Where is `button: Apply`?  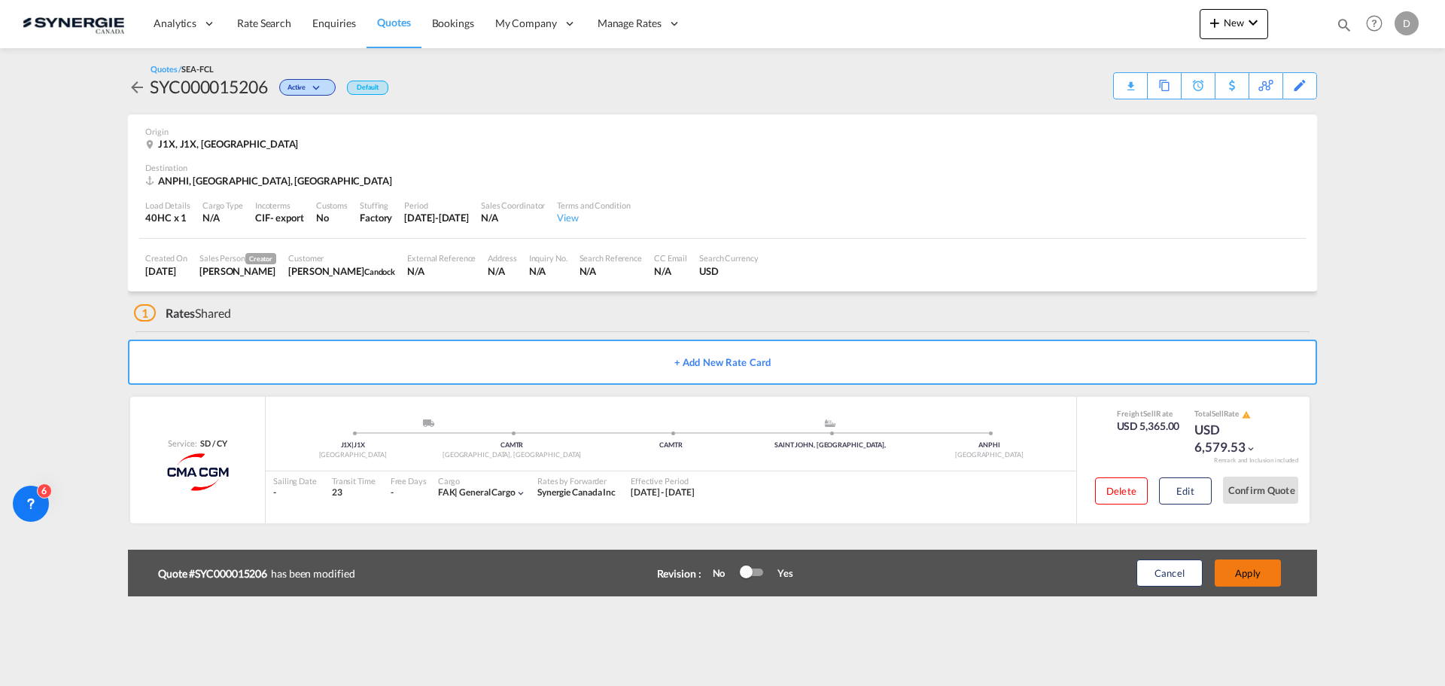
button: Apply is located at coordinates (1248, 573).